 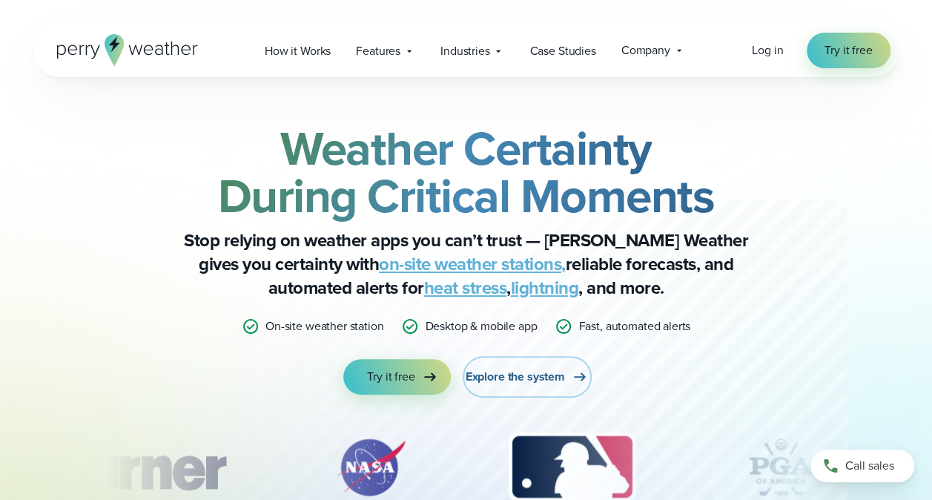 What do you see at coordinates (472, 264) in the screenshot?
I see `a: on-site weather stations,` at bounding box center [472, 264].